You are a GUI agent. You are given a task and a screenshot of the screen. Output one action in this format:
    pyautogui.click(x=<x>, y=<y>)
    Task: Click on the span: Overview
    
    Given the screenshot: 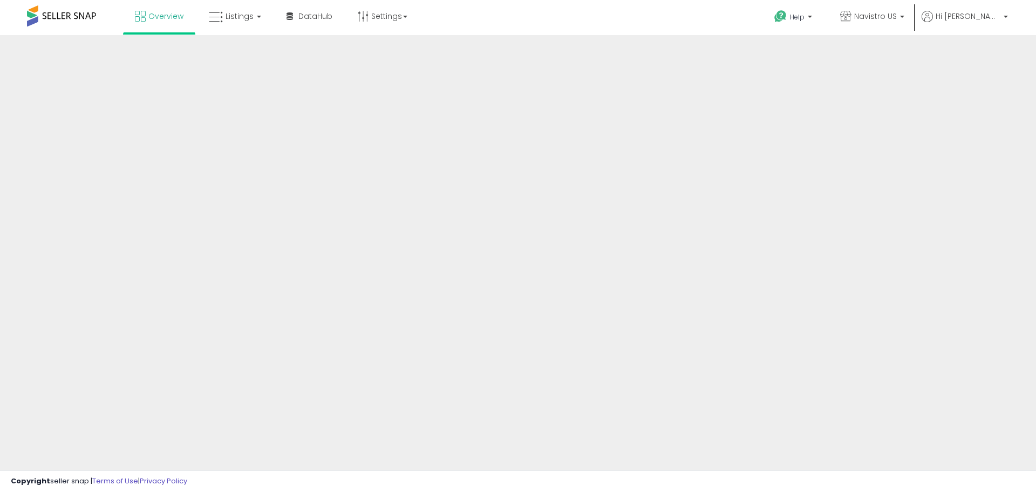 What is the action you would take?
    pyautogui.click(x=166, y=16)
    